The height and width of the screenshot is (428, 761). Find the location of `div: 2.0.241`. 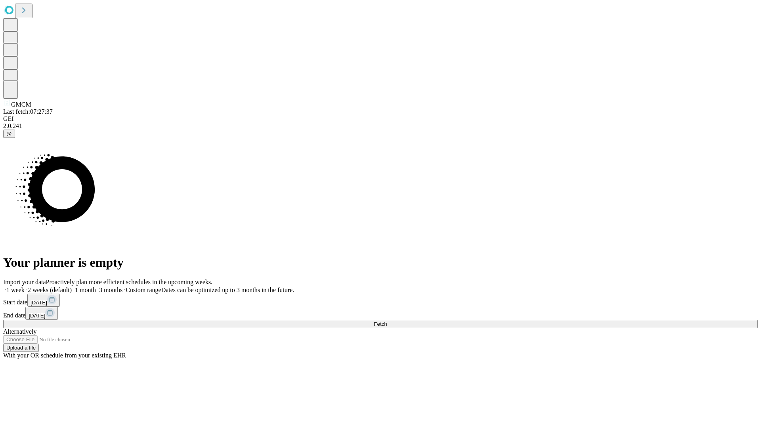

div: 2.0.241 is located at coordinates (381, 126).